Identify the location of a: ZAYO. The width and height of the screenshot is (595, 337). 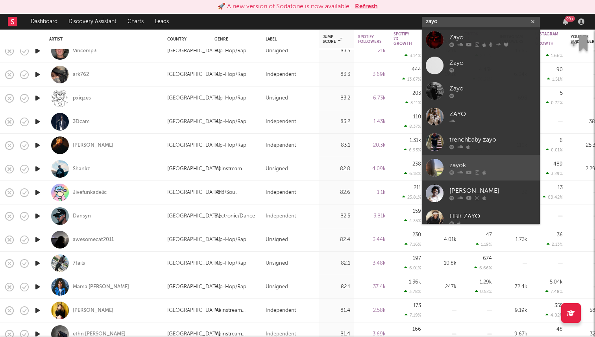
(481, 116).